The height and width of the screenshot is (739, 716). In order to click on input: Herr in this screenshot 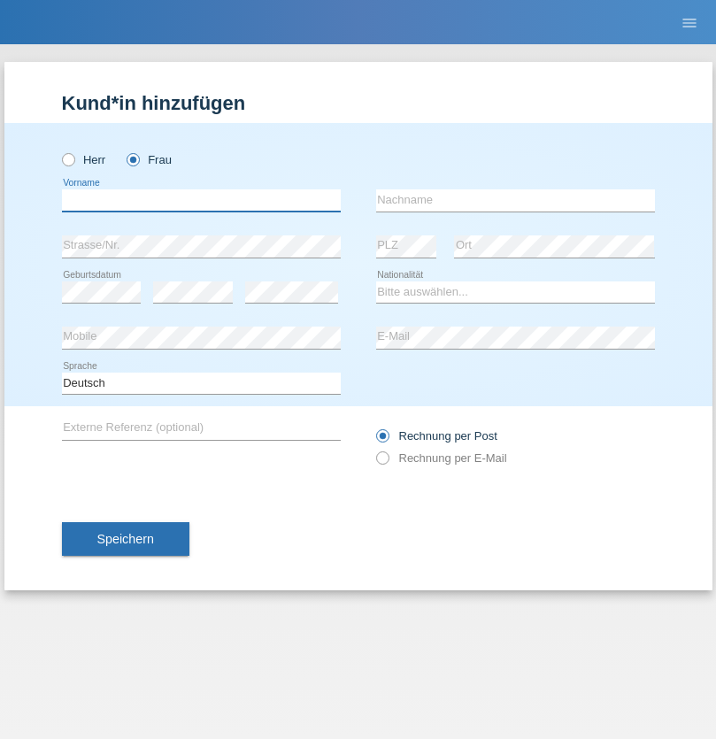, I will do `click(67, 158)`.